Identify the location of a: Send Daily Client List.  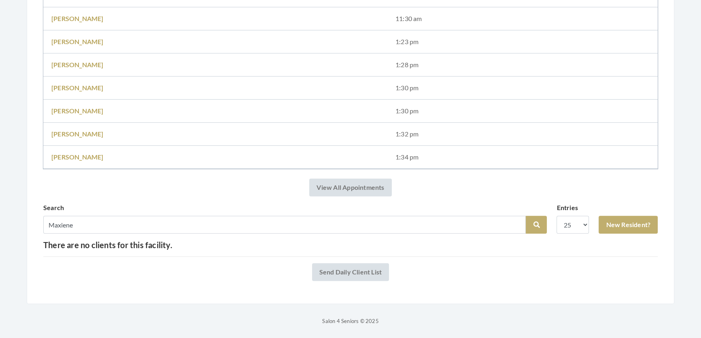
(350, 272).